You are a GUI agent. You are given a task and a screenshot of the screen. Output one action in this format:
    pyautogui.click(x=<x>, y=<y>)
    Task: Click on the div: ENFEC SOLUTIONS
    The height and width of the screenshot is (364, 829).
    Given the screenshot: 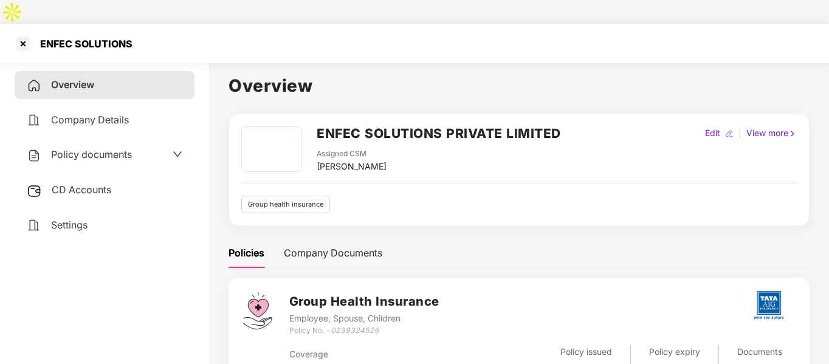 What is the action you would take?
    pyautogui.click(x=83, y=44)
    